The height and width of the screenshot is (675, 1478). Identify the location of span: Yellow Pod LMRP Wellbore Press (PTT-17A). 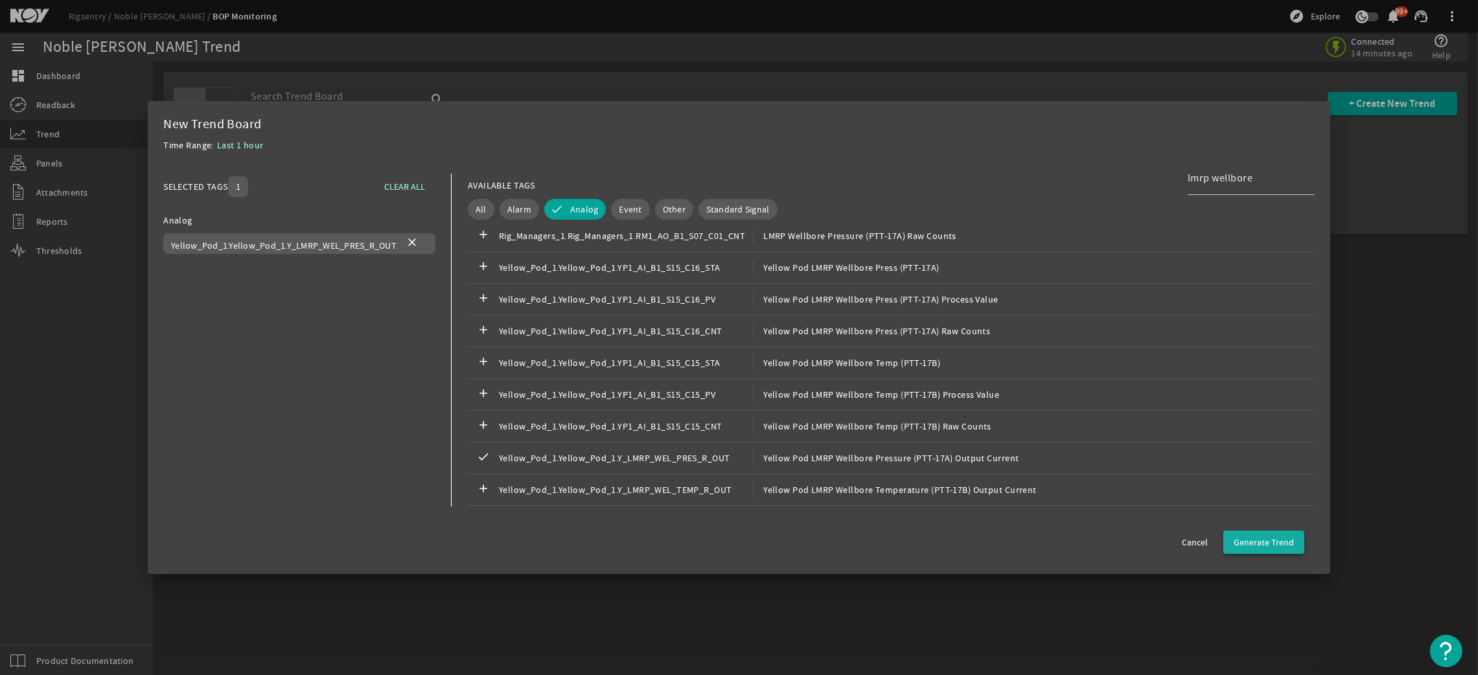
(846, 268).